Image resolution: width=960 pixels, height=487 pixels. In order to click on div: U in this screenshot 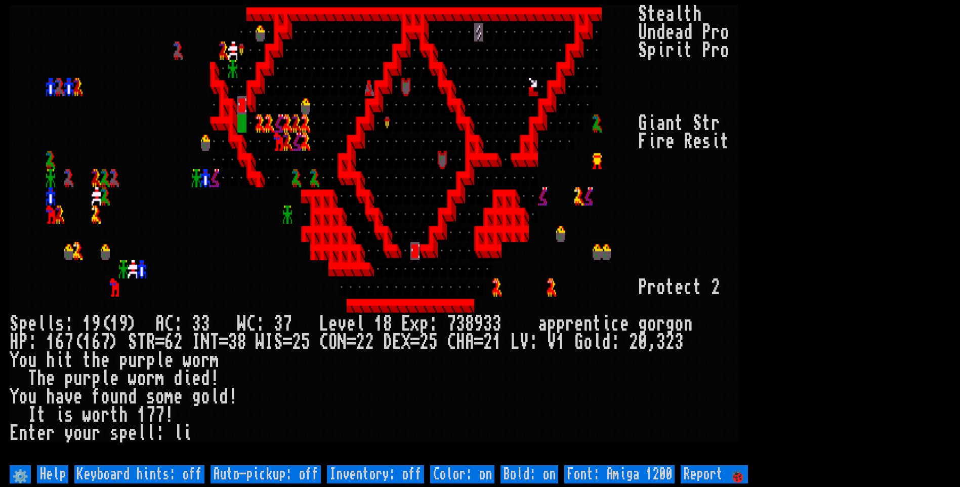, I will do `click(643, 32)`.